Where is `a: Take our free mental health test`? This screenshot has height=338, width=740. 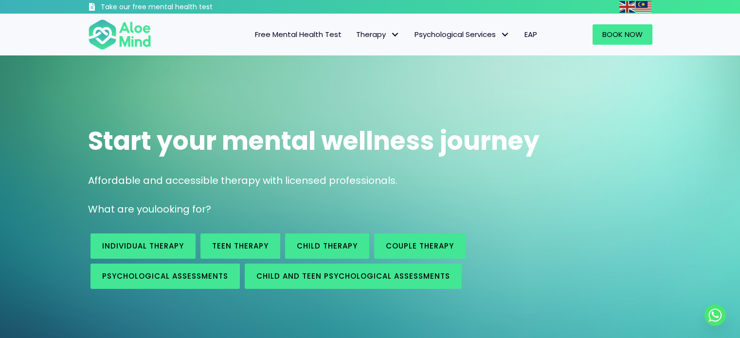
a: Take our free mental health test is located at coordinates (176, 8).